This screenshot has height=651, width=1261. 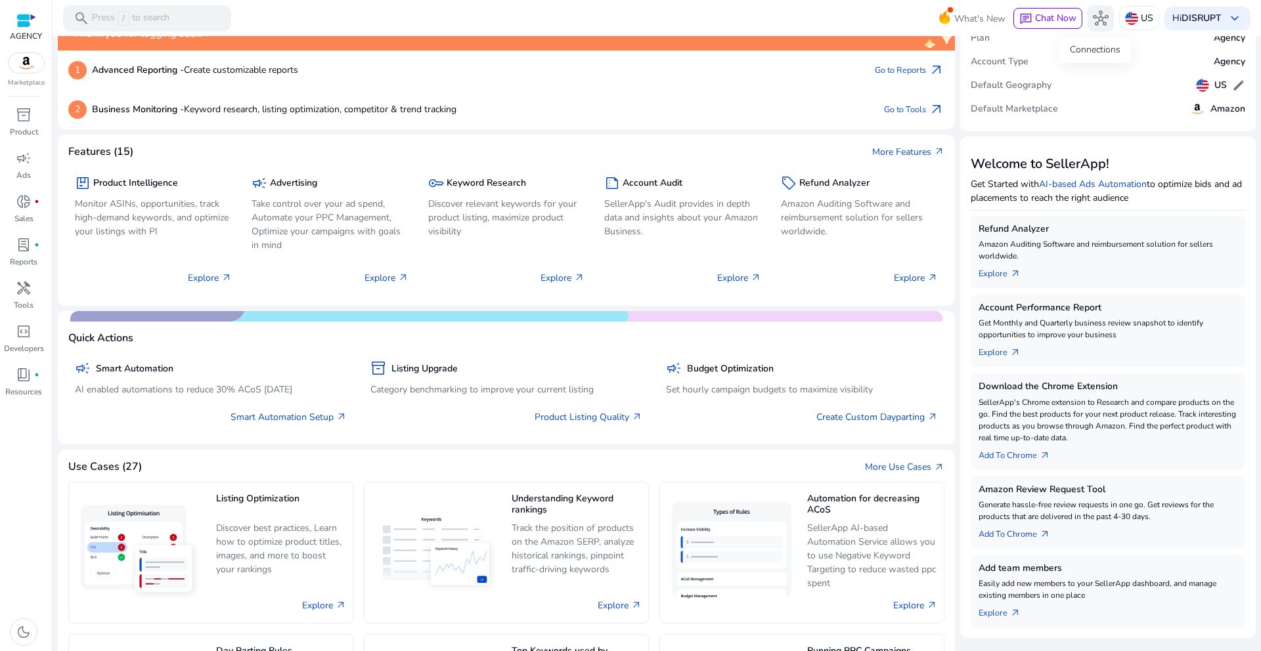 What do you see at coordinates (24, 392) in the screenshot?
I see `p: Resources` at bounding box center [24, 392].